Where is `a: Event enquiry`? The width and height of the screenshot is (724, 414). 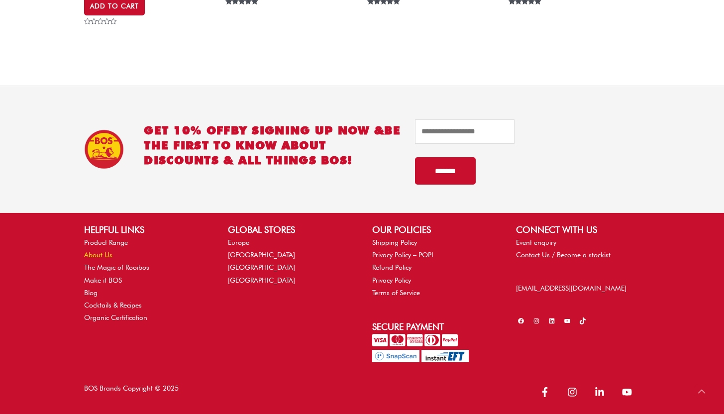 a: Event enquiry is located at coordinates (536, 242).